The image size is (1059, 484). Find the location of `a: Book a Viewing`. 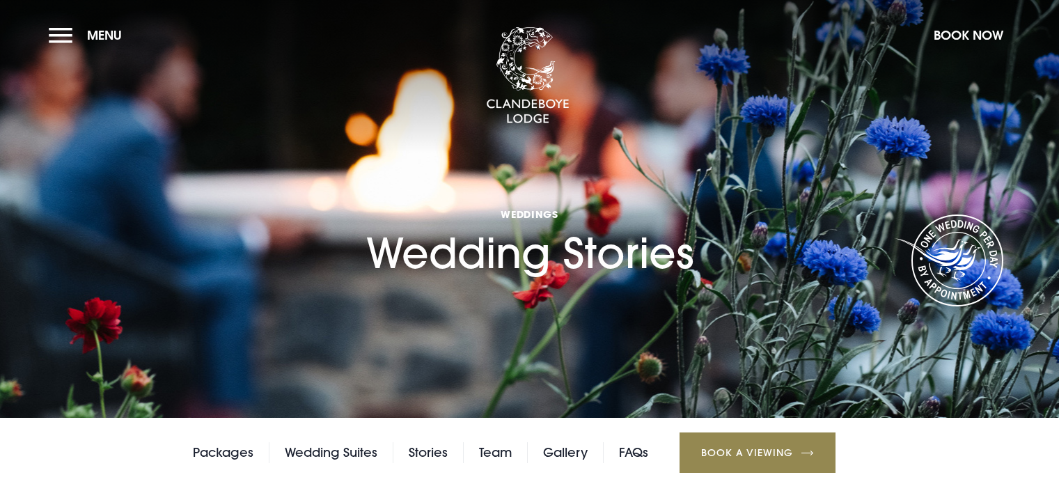

a: Book a Viewing is located at coordinates (758, 453).